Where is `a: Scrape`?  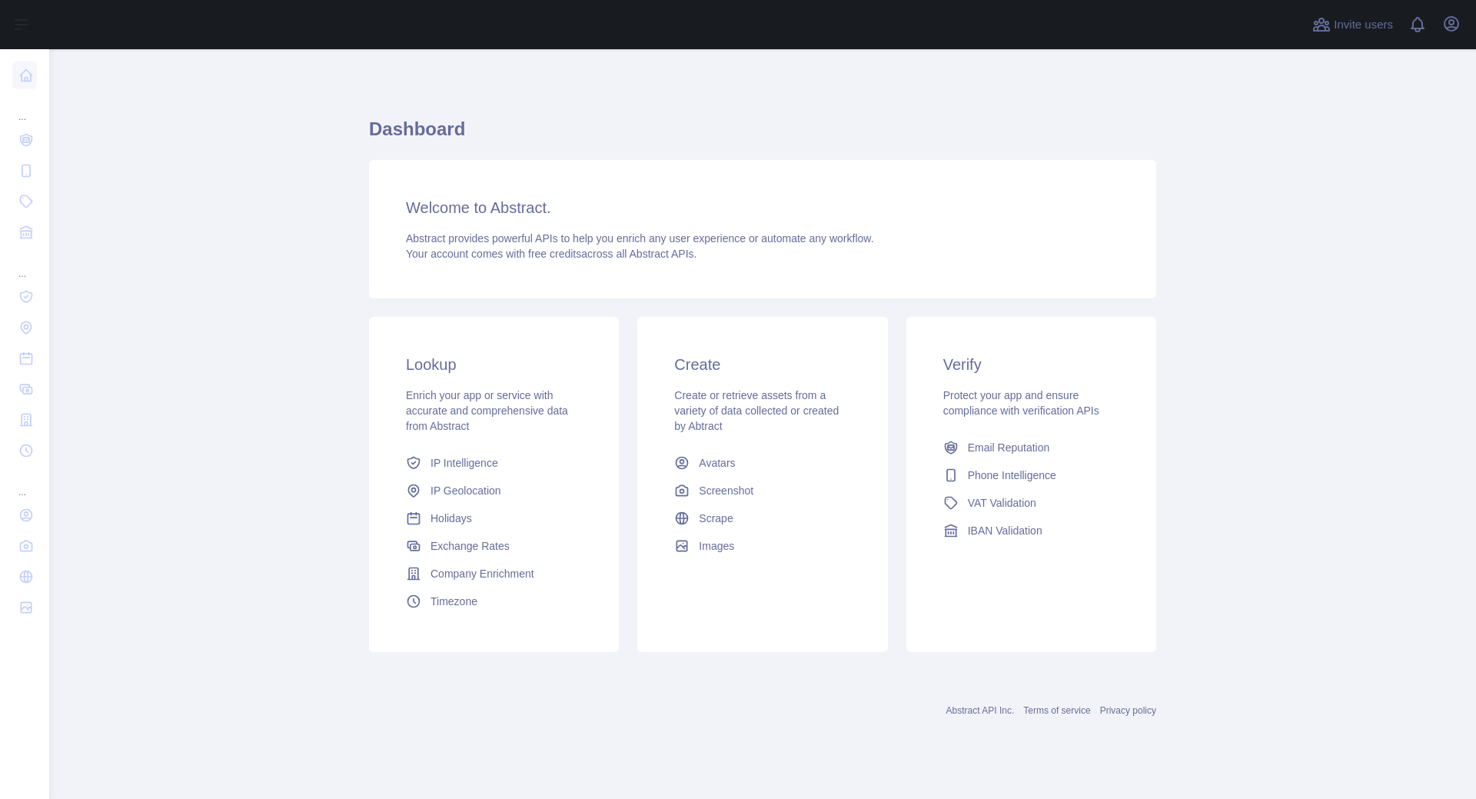
a: Scrape is located at coordinates (762, 518).